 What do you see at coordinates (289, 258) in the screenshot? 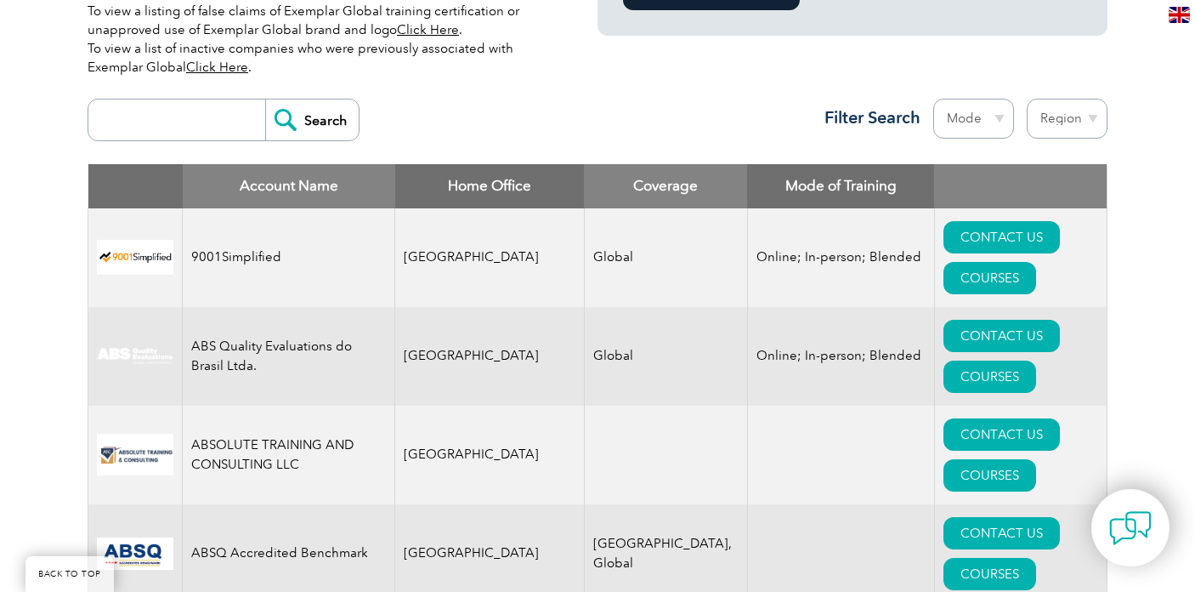
I see `td: 9001Simplified` at bounding box center [289, 258].